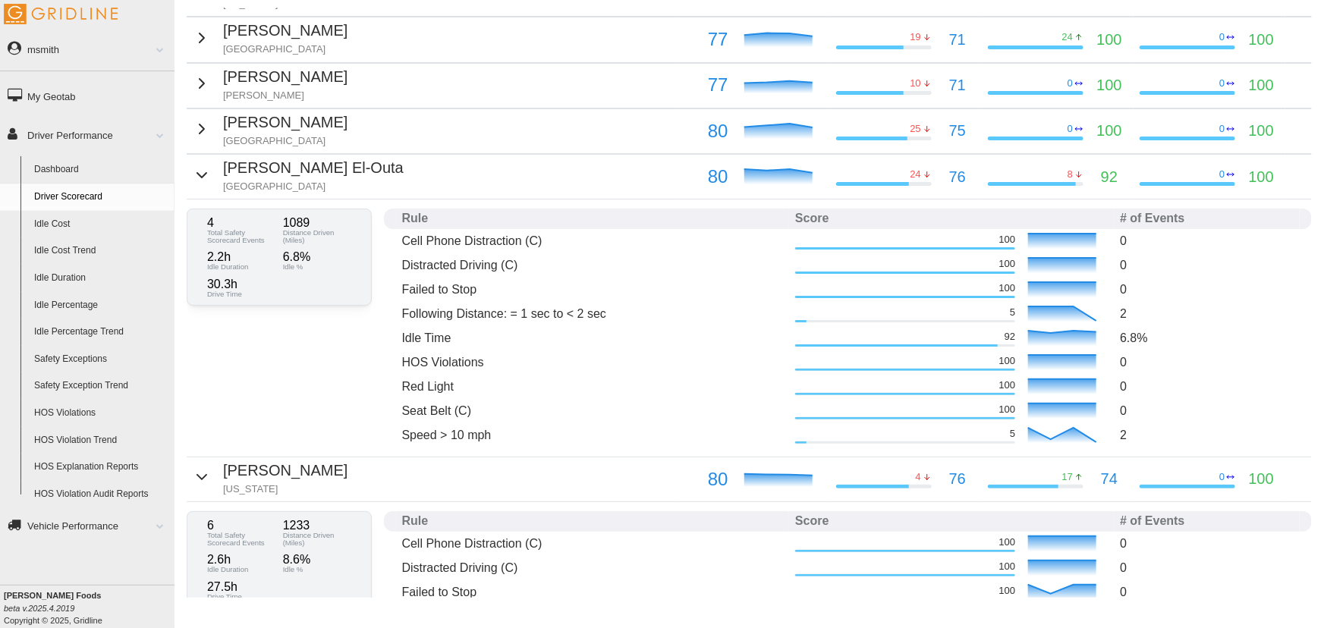 The image size is (1324, 628). Describe the element at coordinates (317, 560) in the screenshot. I see `p: 8.6 %` at that location.